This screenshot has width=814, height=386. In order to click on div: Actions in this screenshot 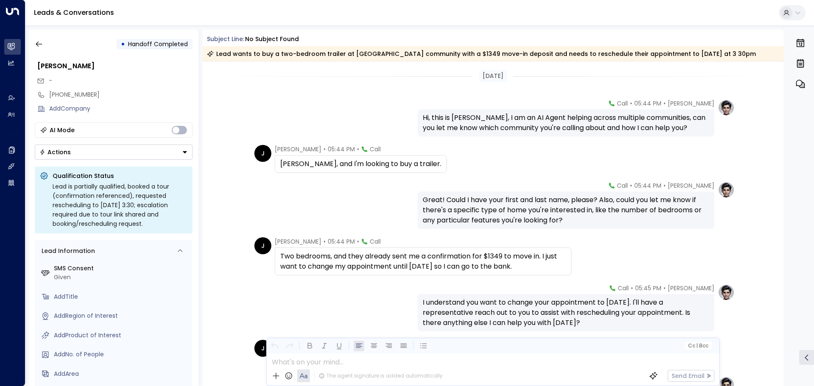, I will do `click(55, 152)`.